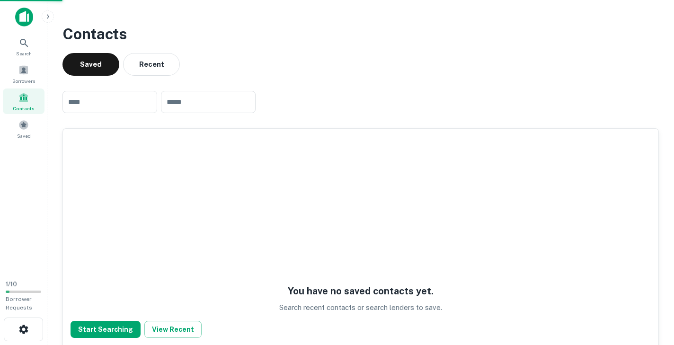 This screenshot has width=674, height=345. Describe the element at coordinates (24, 136) in the screenshot. I see `span: Saved` at that location.